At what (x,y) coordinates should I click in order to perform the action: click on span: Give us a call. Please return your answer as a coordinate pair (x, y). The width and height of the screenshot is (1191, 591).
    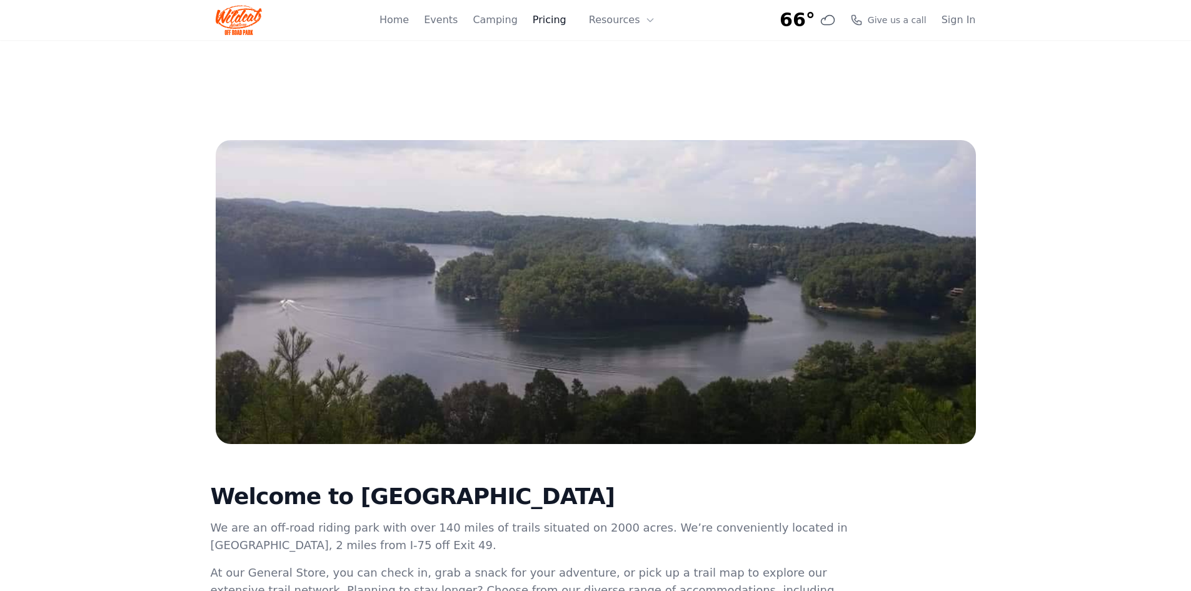
    Looking at the image, I should click on (897, 20).